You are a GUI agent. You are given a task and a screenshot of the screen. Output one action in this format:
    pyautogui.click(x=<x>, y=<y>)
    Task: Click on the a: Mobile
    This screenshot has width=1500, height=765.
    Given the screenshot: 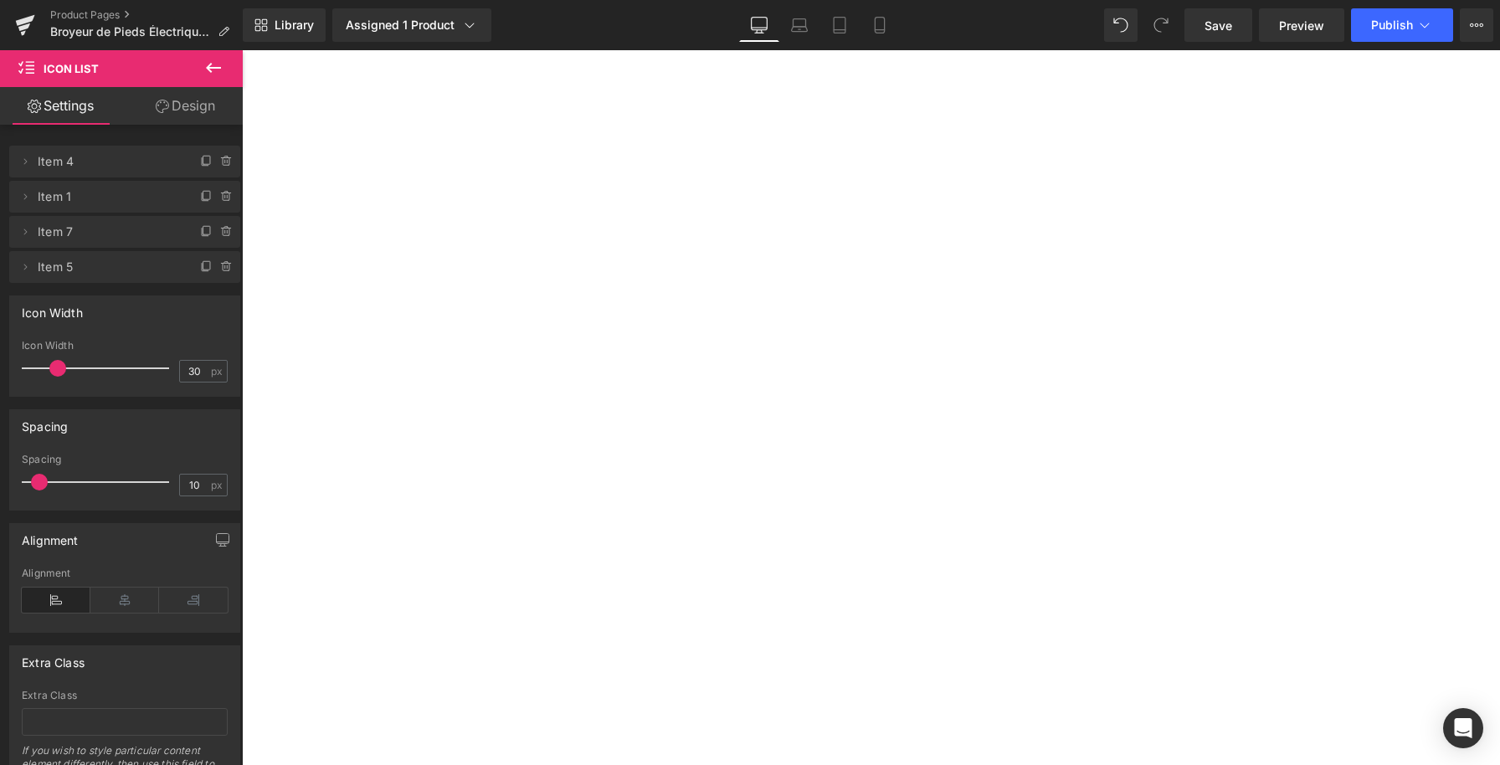 What is the action you would take?
    pyautogui.click(x=880, y=25)
    